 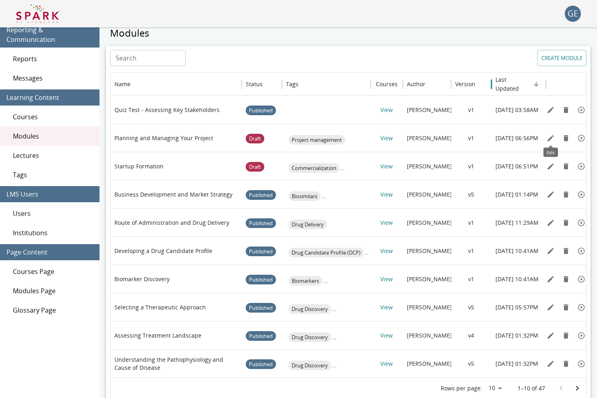 What do you see at coordinates (163, 251) in the screenshot?
I see `p: Developing a Drug Candidate Profile` at bounding box center [163, 251].